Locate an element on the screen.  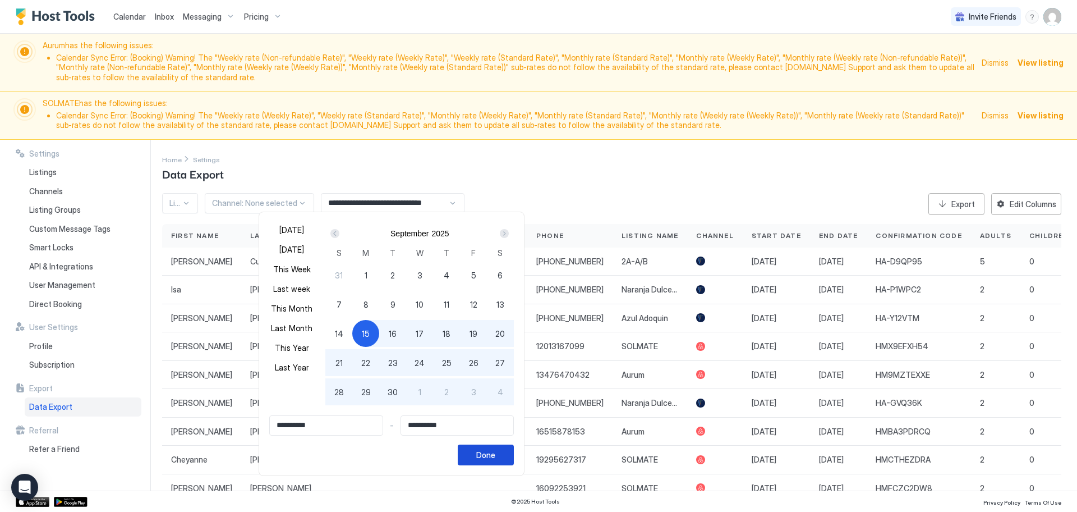
div: Done is located at coordinates (486, 454).